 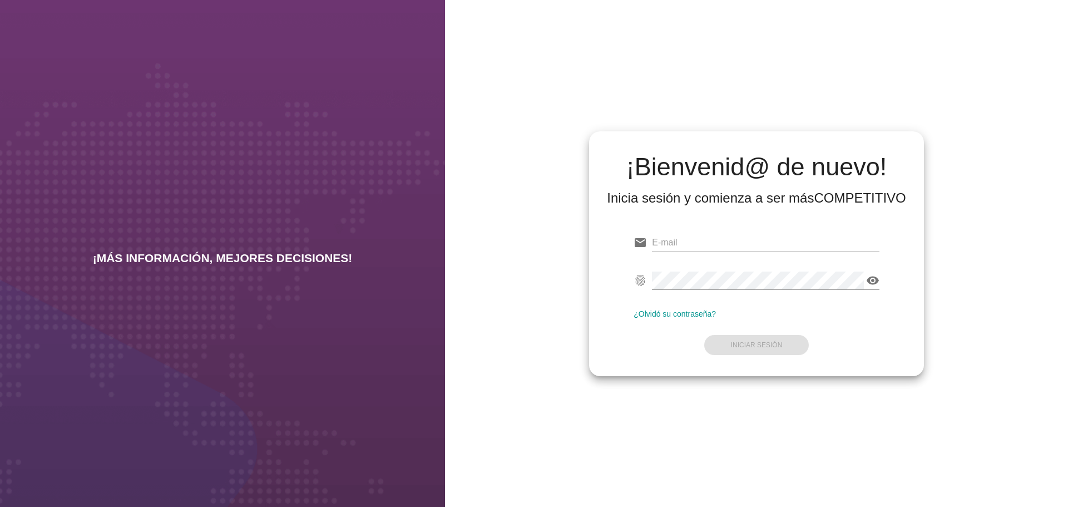 What do you see at coordinates (756, 167) in the screenshot?
I see `h2: ¡Bienvenid@ de nuevo!` at bounding box center [756, 167].